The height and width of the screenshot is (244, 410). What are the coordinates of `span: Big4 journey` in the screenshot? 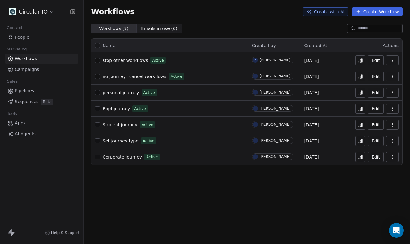 It's located at (116, 109).